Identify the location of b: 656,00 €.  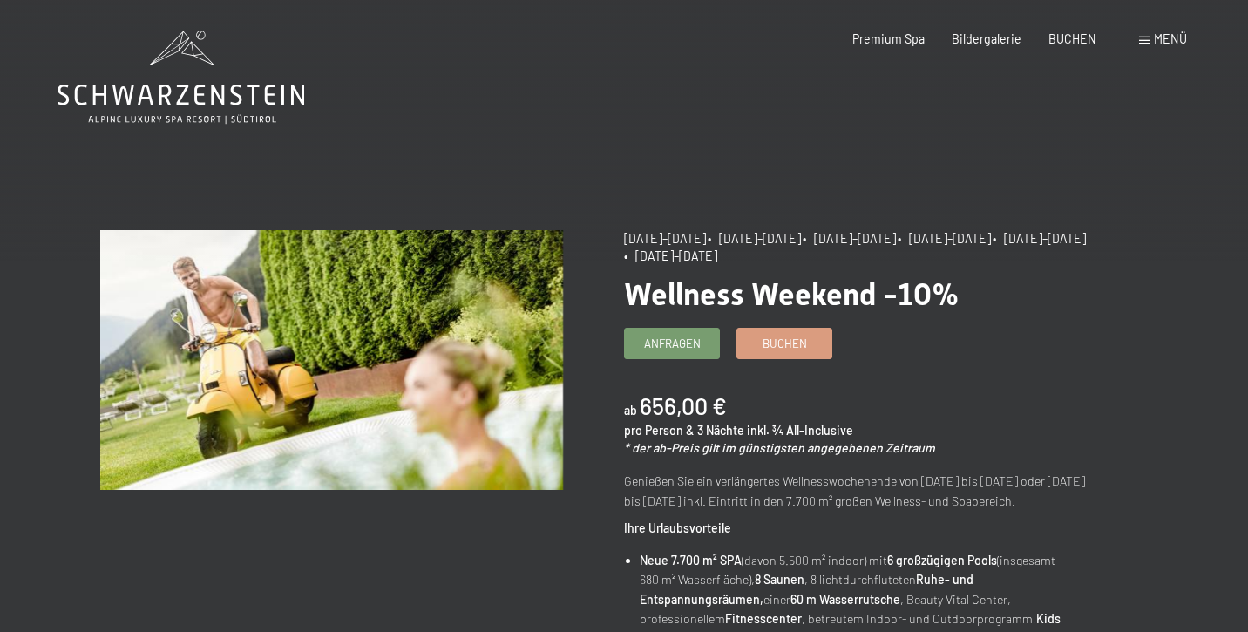
(683, 405).